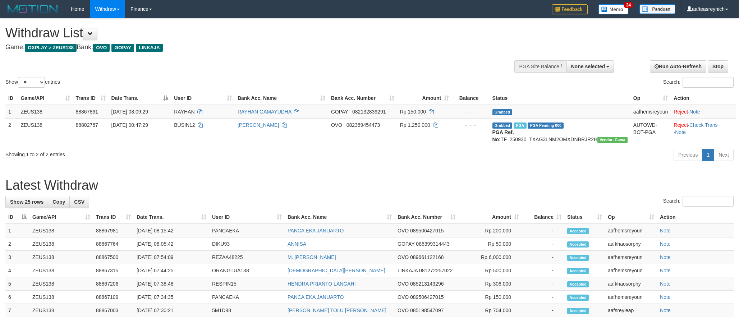  I want to click on td: DIKU93, so click(247, 244).